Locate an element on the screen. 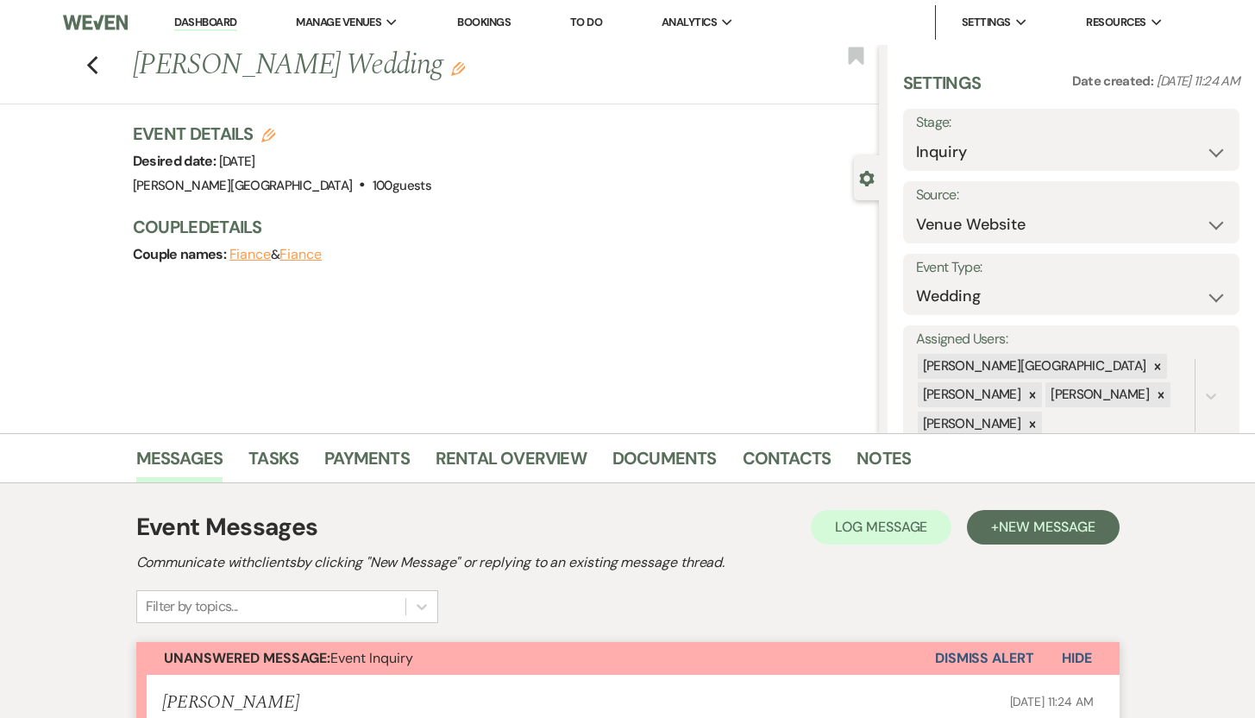 This screenshot has width=1255, height=718. a: Rental Overview is located at coordinates (511, 463).